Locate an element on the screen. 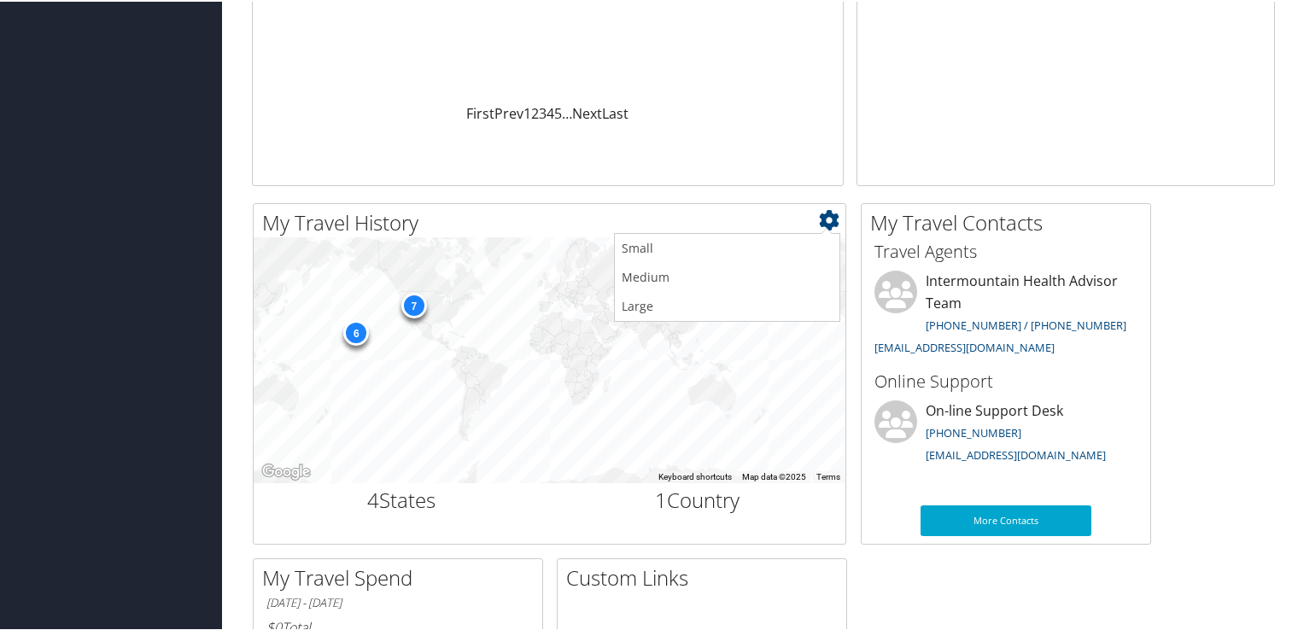 Image resolution: width=1298 pixels, height=630 pixels. li: On-line Support Desk is located at coordinates (1006, 434).